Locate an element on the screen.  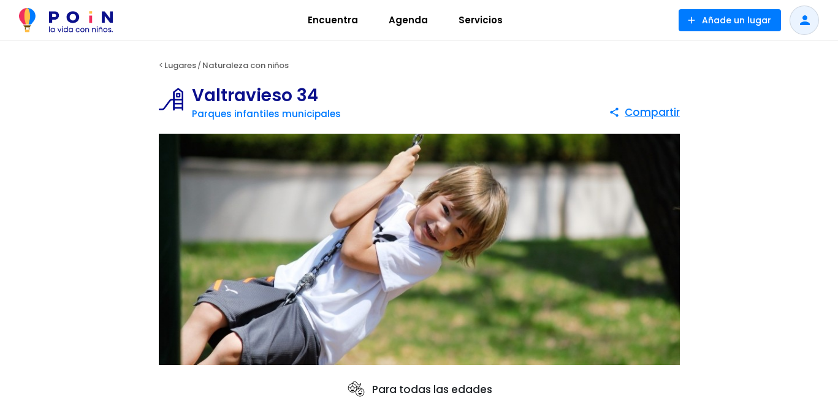
a: Lugares is located at coordinates (180, 65).